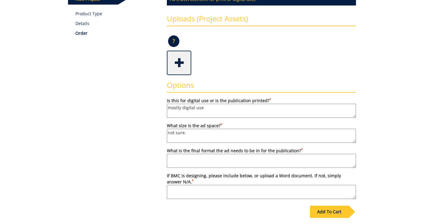 The width and height of the screenshot is (424, 224). What do you see at coordinates (329, 212) in the screenshot?
I see `div: Add To Cart` at bounding box center [329, 212].